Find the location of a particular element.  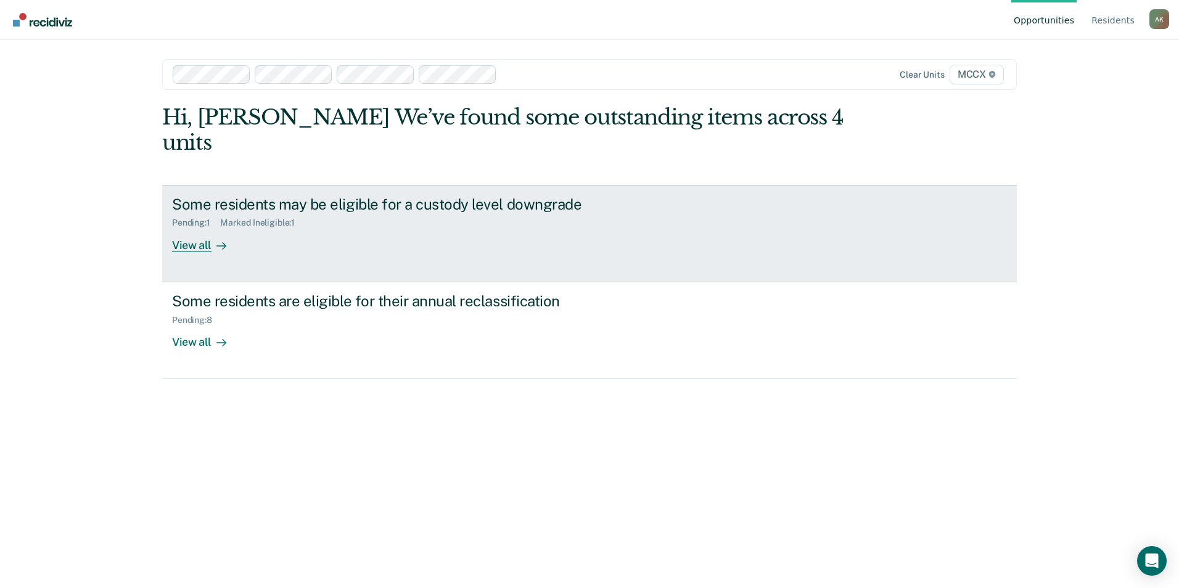

a: Some residents may be eligible for a custody level downgradePending:1Marked Ineligible:1View all is located at coordinates (589, 234).